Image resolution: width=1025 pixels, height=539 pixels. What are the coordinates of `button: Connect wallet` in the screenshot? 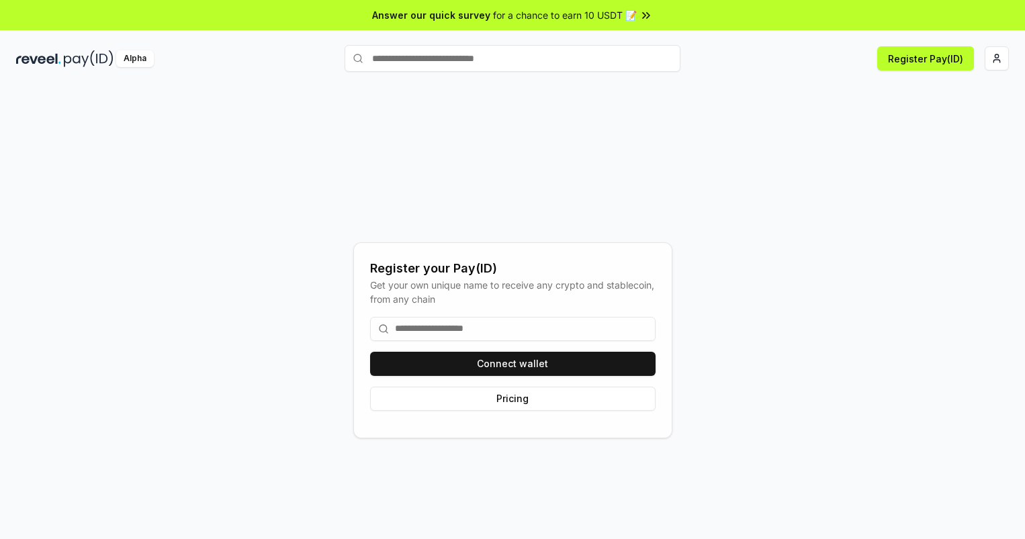 It's located at (512, 364).